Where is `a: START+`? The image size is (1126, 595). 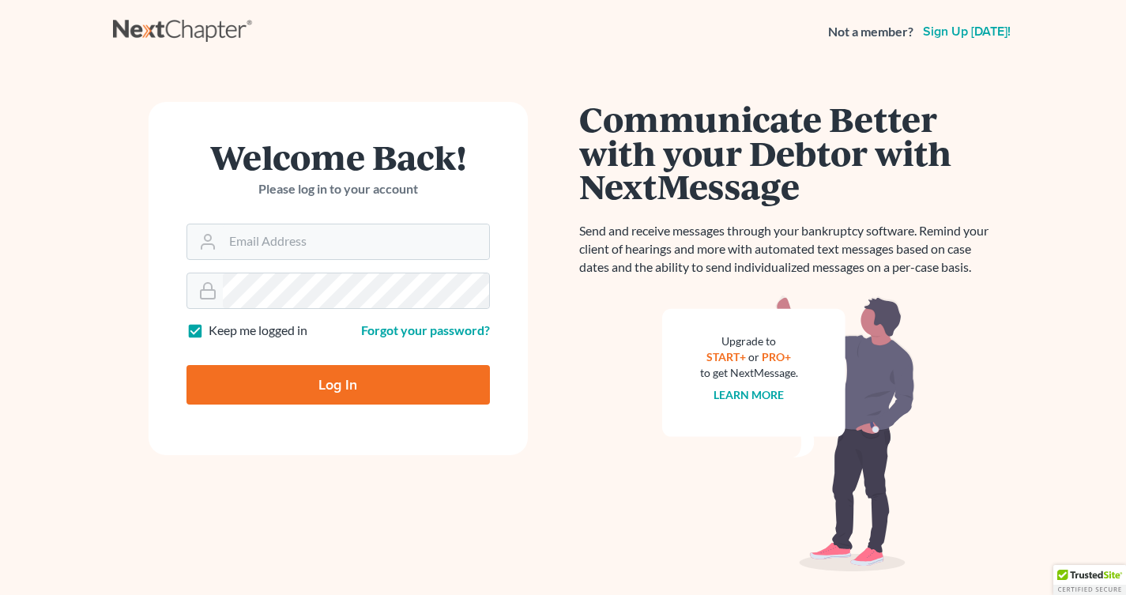 a: START+ is located at coordinates (726, 356).